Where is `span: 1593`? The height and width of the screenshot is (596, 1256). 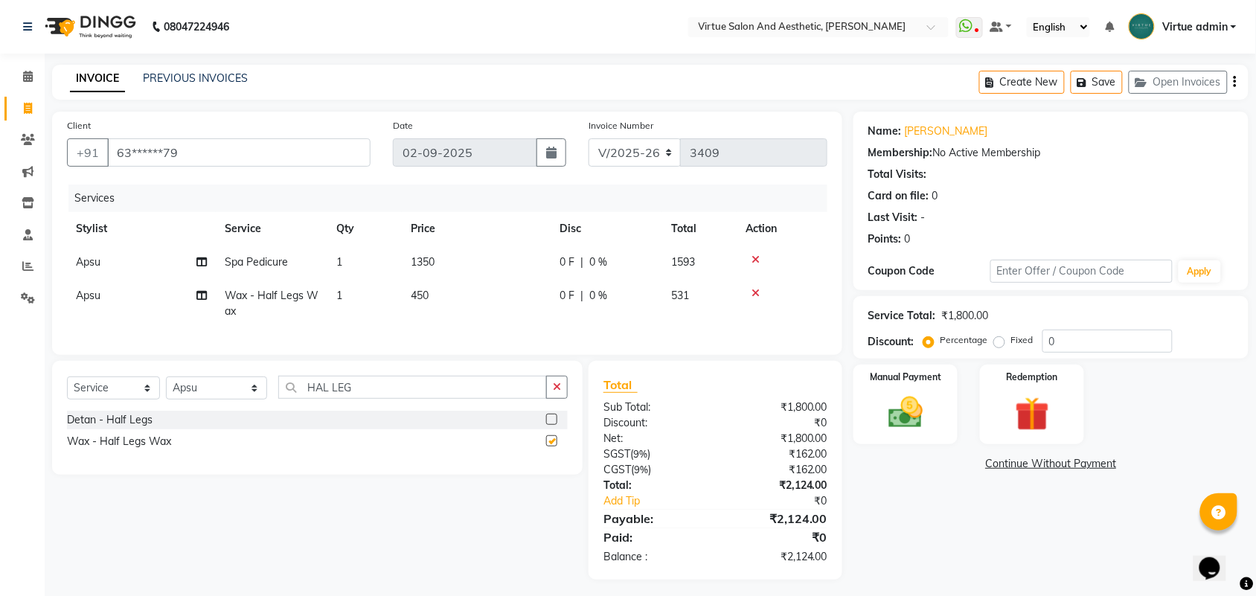
span: 1593 is located at coordinates (683, 262).